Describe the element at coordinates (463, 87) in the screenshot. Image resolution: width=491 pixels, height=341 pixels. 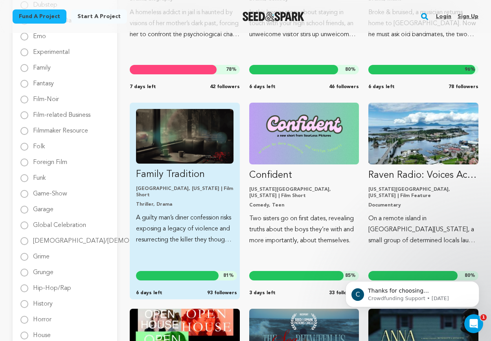
I see `span: 78 followers` at that location.